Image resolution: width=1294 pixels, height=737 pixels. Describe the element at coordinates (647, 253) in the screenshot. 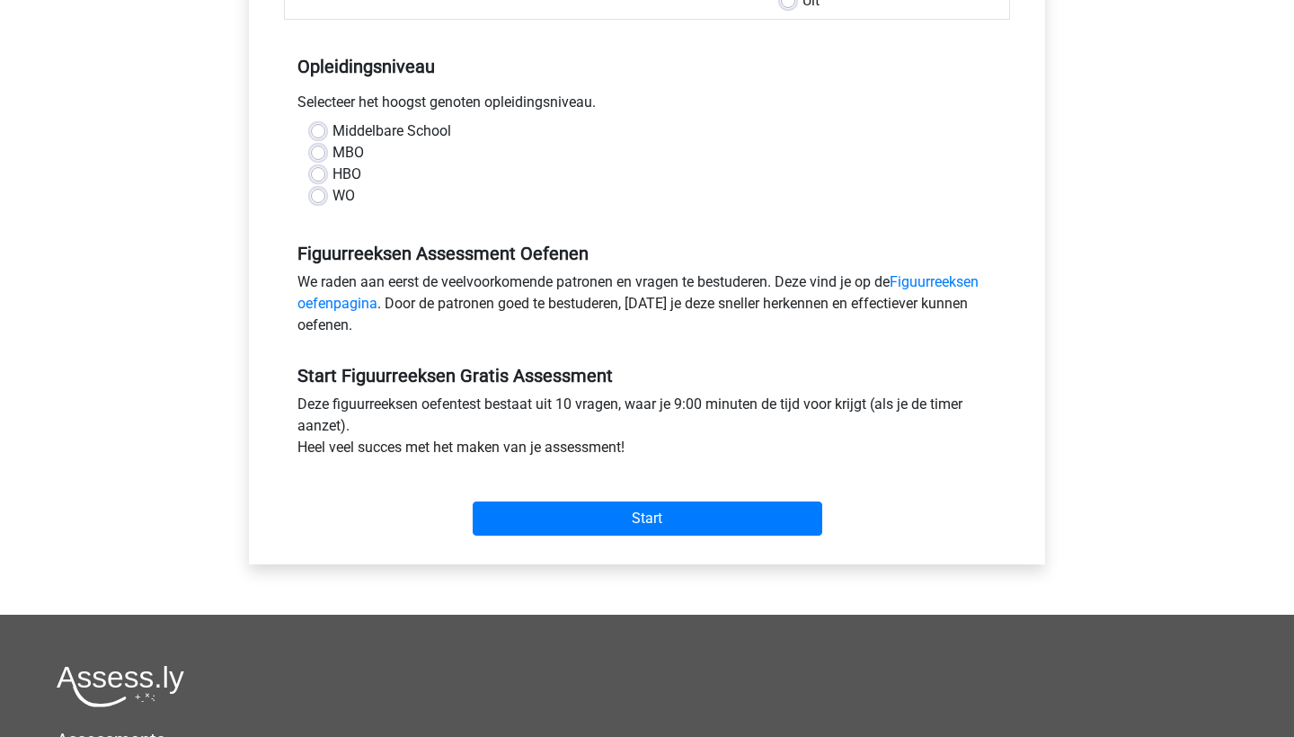

I see `h5: Figuurreeksen Assessment Oefenen` at that location.